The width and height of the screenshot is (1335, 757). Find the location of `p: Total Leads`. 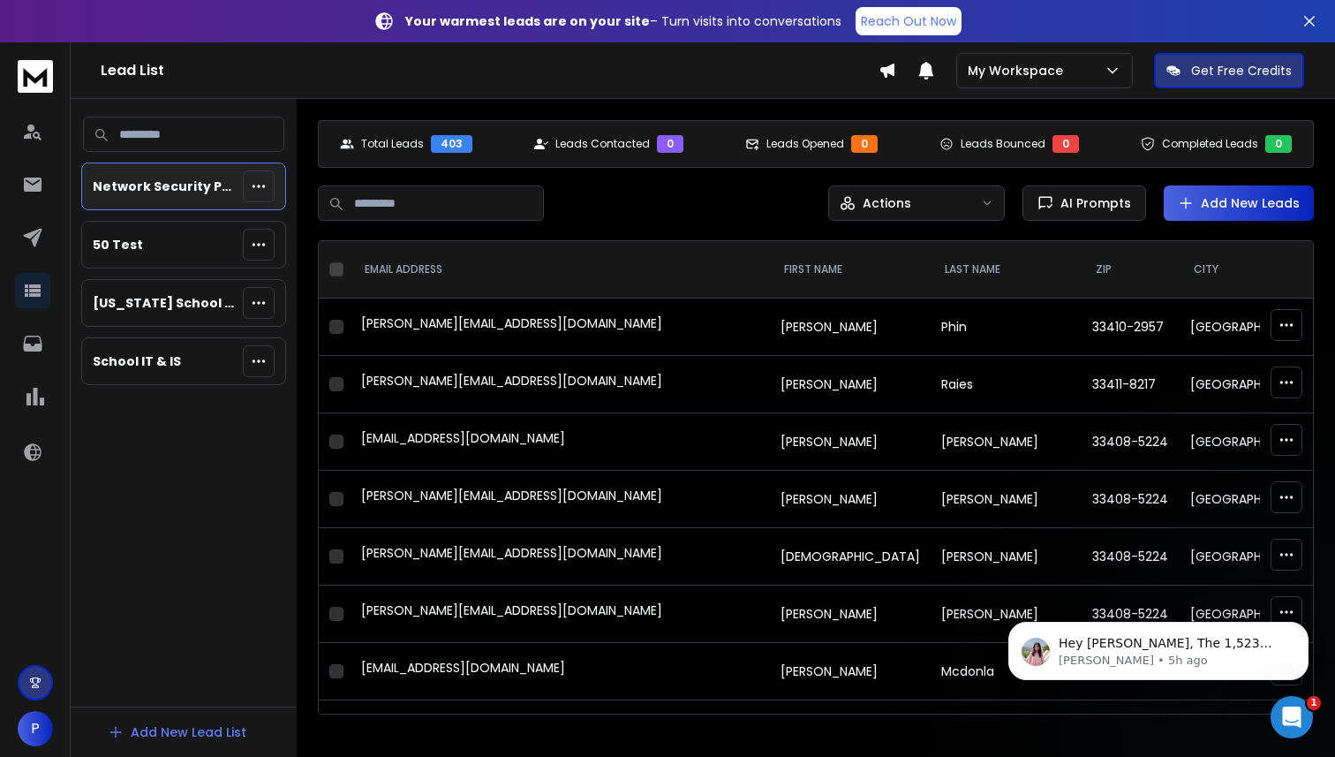

p: Total Leads is located at coordinates (392, 144).